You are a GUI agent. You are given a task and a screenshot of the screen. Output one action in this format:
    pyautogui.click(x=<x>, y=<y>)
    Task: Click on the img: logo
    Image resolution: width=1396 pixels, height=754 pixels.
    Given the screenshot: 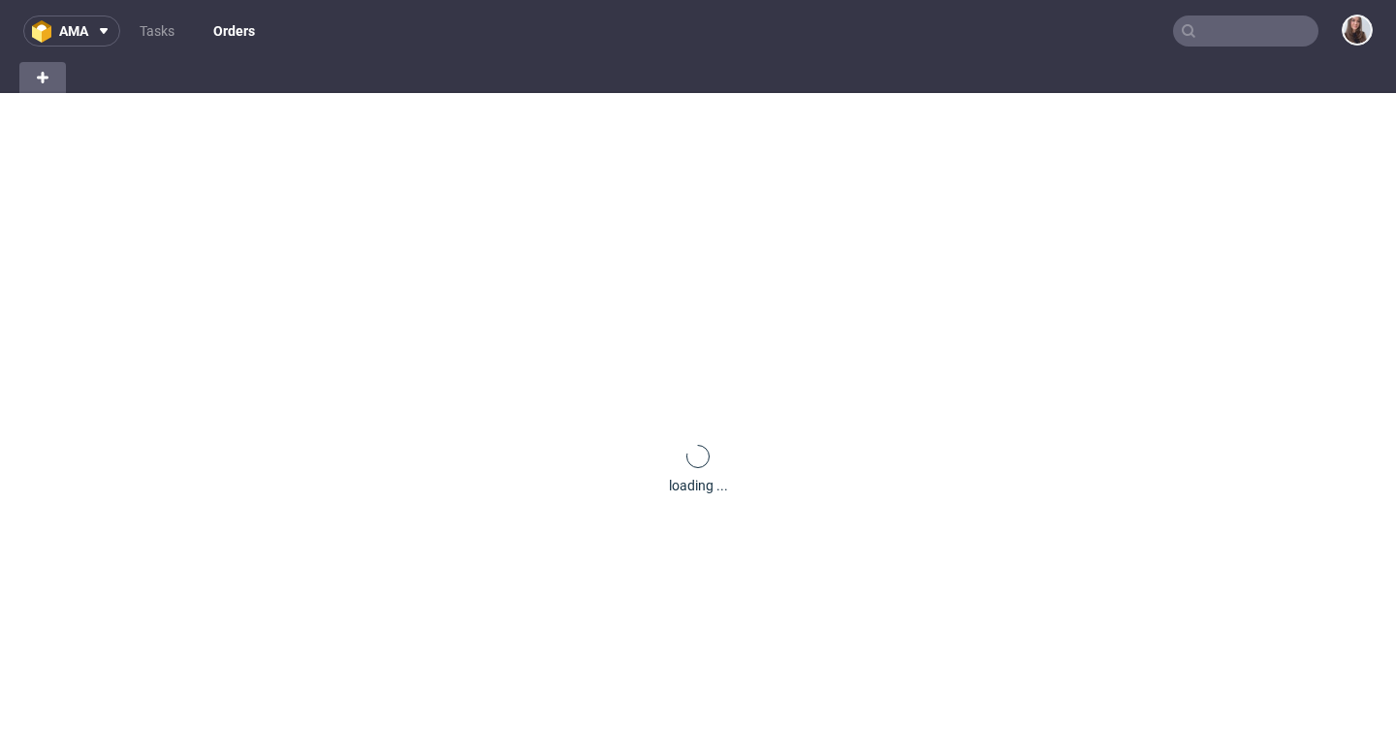 What is the action you would take?
    pyautogui.click(x=46, y=31)
    